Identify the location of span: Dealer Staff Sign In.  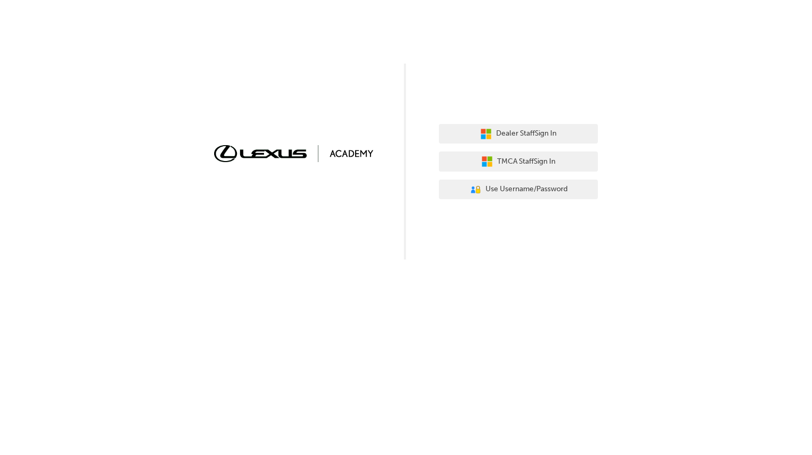
(526, 134).